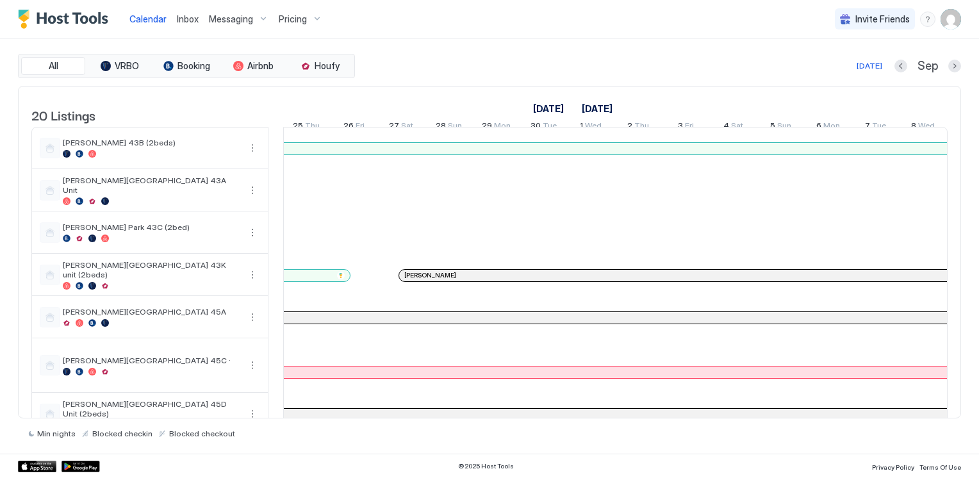  I want to click on a: Inbox, so click(188, 19).